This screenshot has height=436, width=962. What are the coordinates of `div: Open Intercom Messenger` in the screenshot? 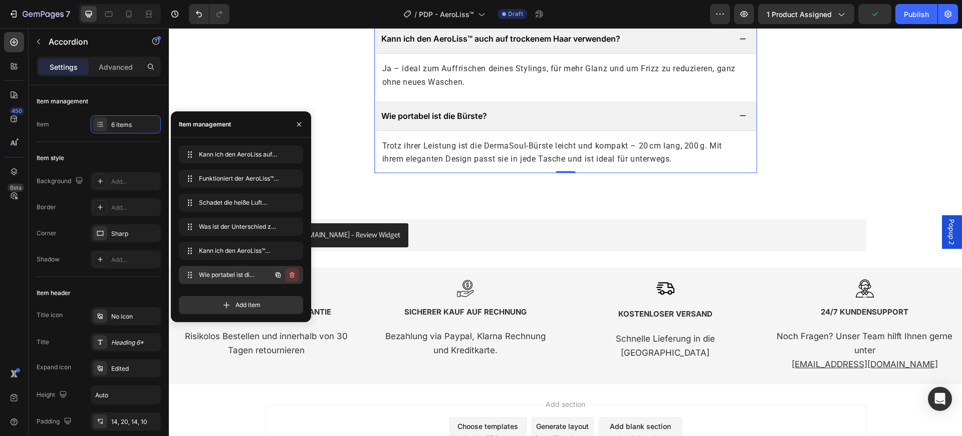 It's located at (940, 398).